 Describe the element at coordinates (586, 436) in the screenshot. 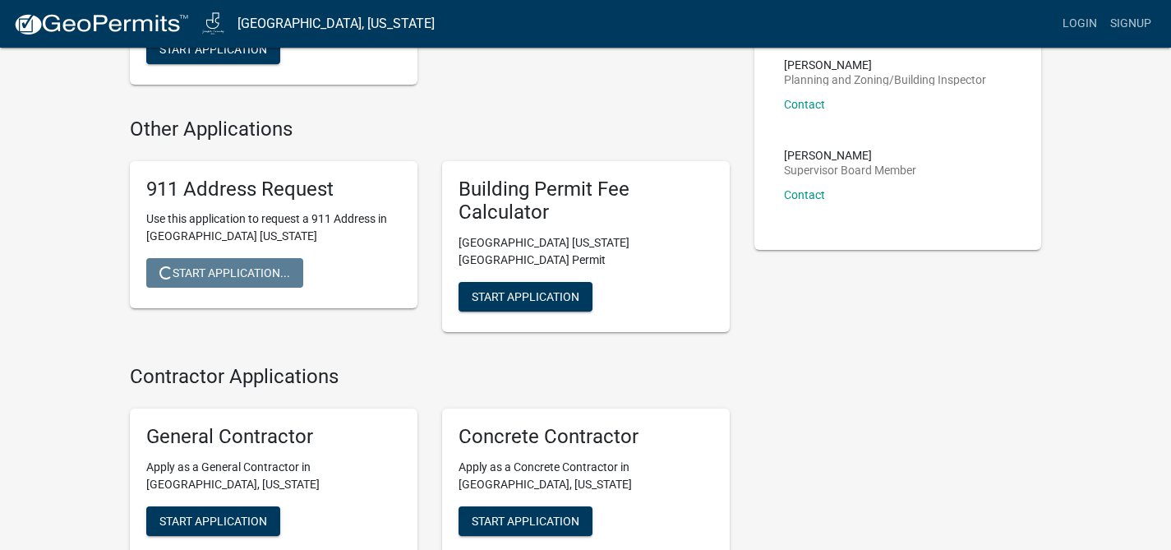

I see `h5: Concrete Contractor` at that location.